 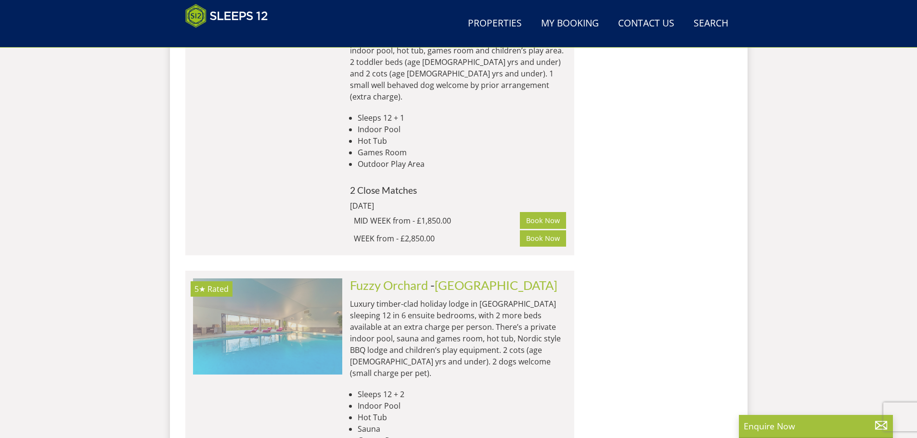 I want to click on span: Rated, so click(x=218, y=289).